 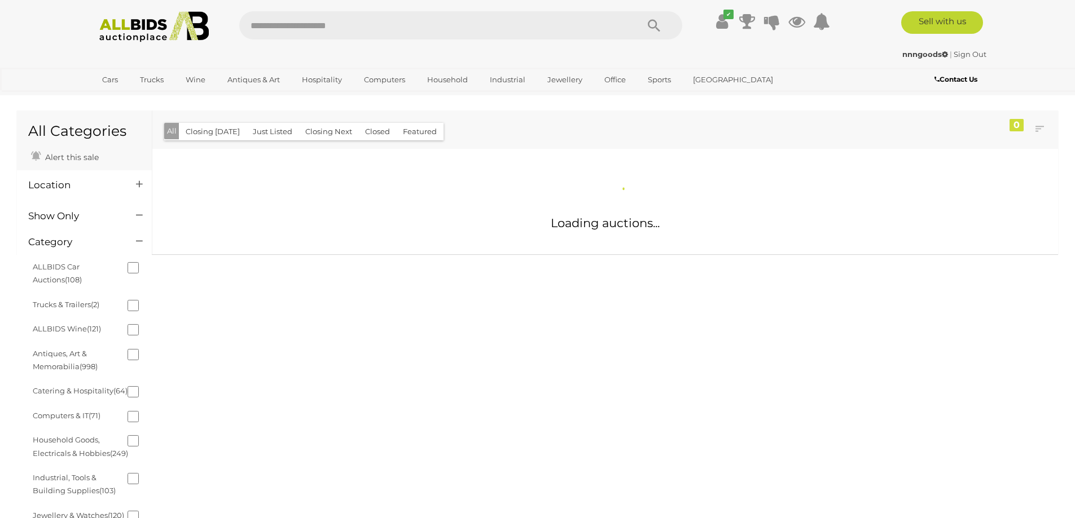 What do you see at coordinates (74, 484) in the screenshot?
I see `a: Industrial, Tools & Building Supplies(103)` at bounding box center [74, 484].